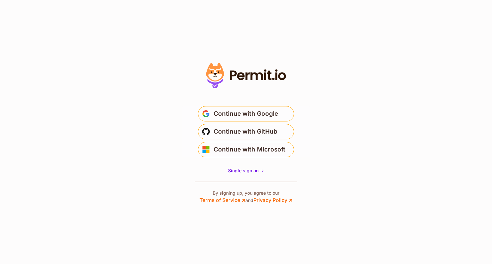  I want to click on a: Terms of Service ↗, so click(222, 200).